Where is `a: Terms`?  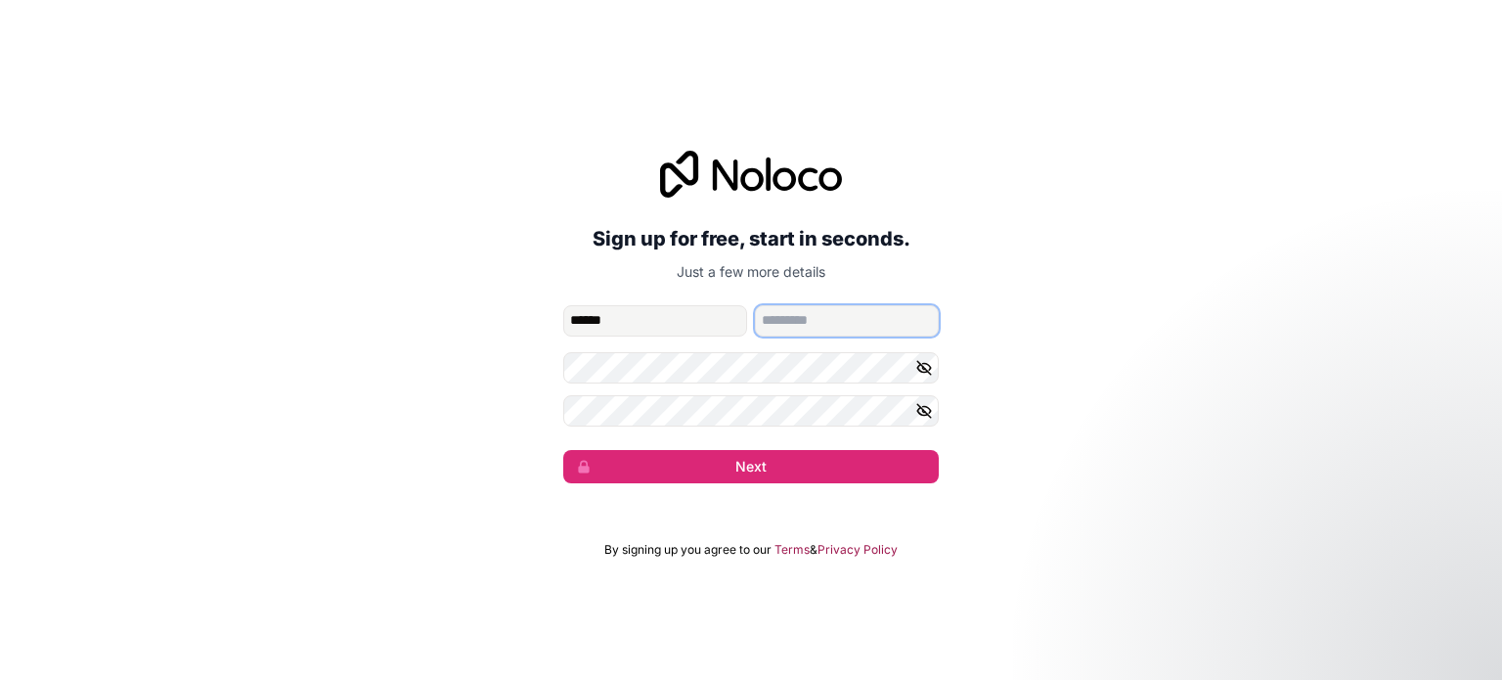 a: Terms is located at coordinates (792, 549).